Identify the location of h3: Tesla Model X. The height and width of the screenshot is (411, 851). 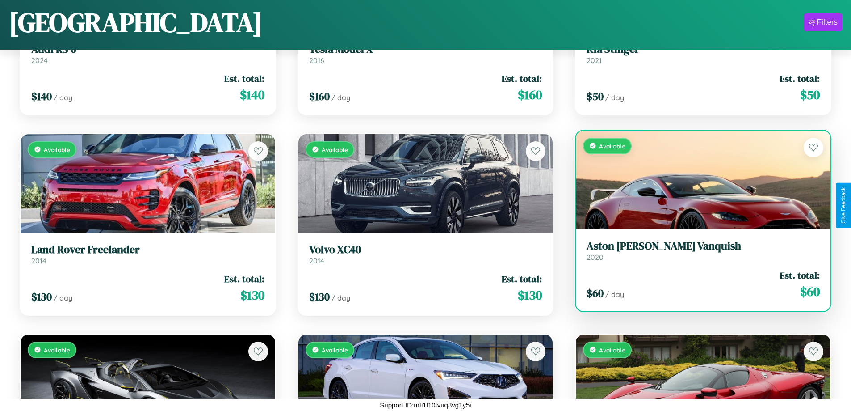
(426, 49).